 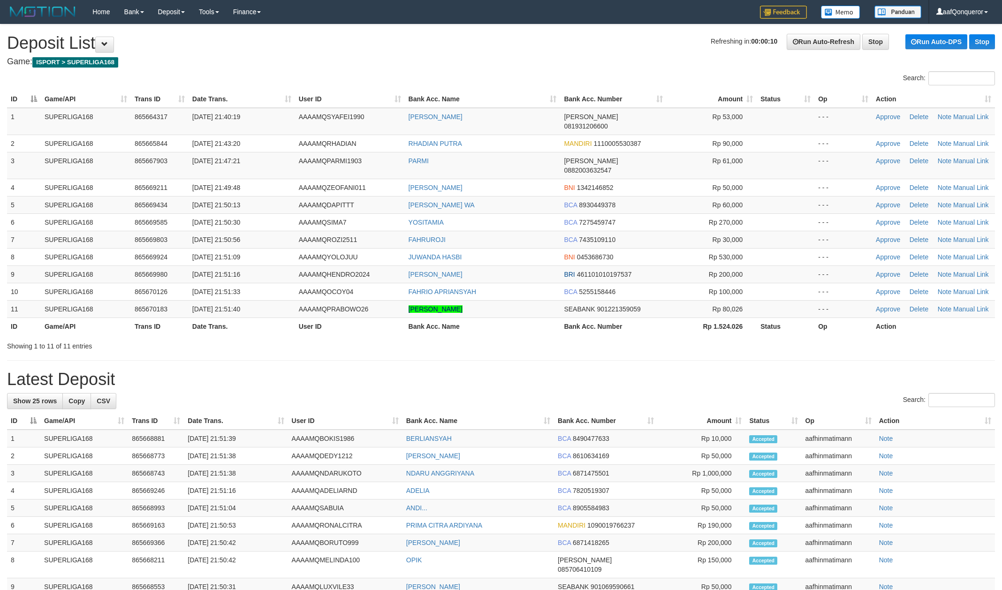 I want to click on span: Rp 30,000, so click(x=728, y=240).